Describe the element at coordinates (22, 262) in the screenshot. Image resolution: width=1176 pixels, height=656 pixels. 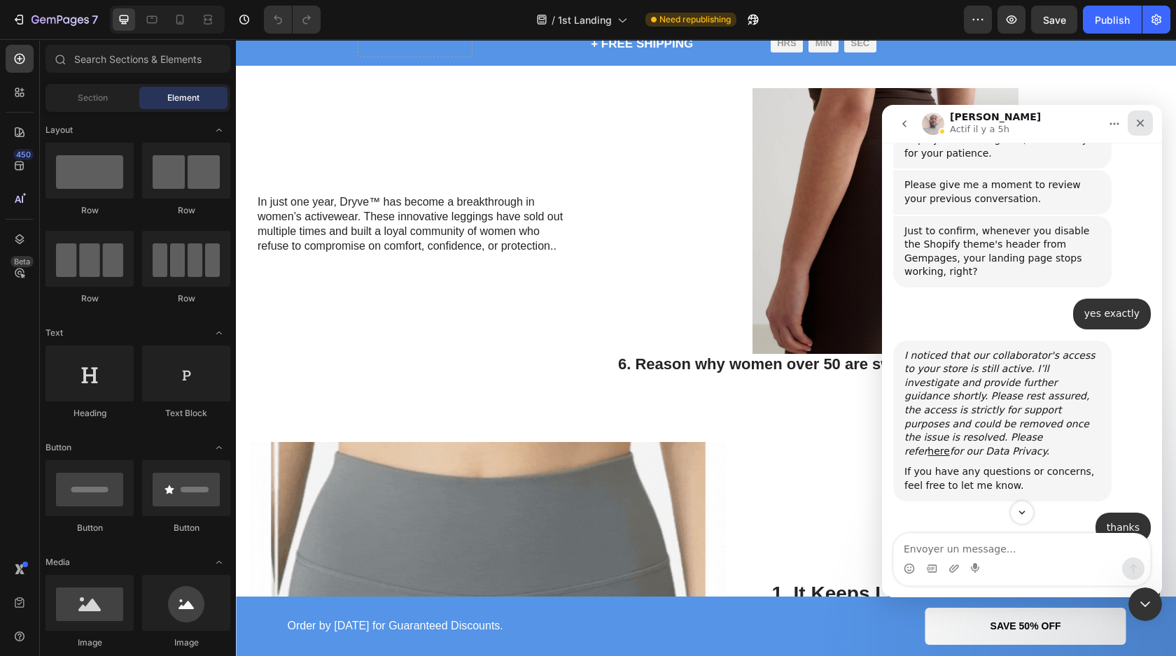
I see `div: Beta` at that location.